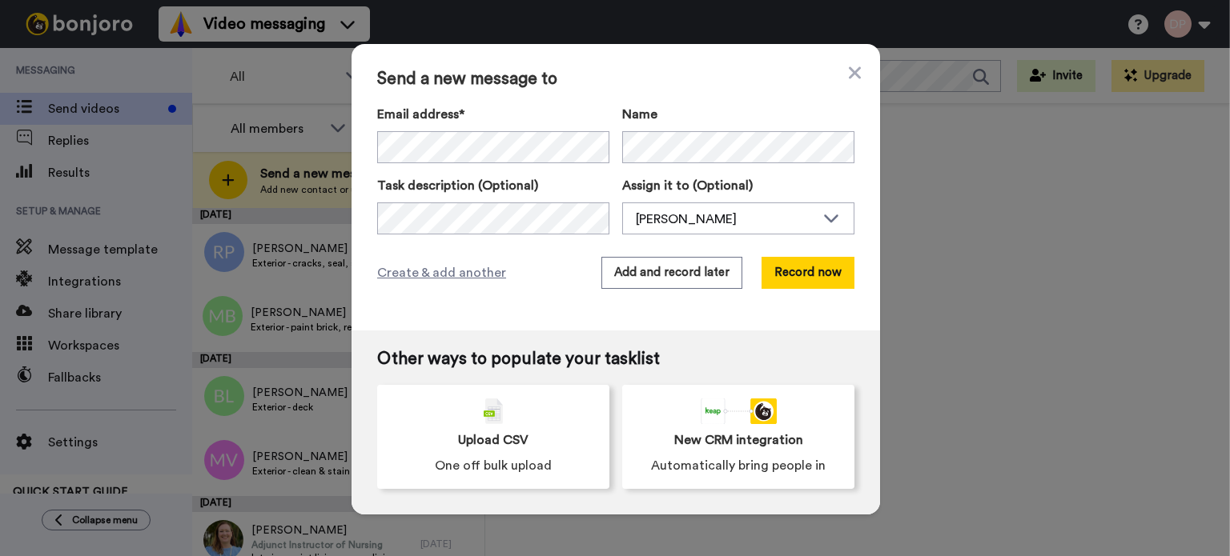  I want to click on span: Upload CSV, so click(493, 440).